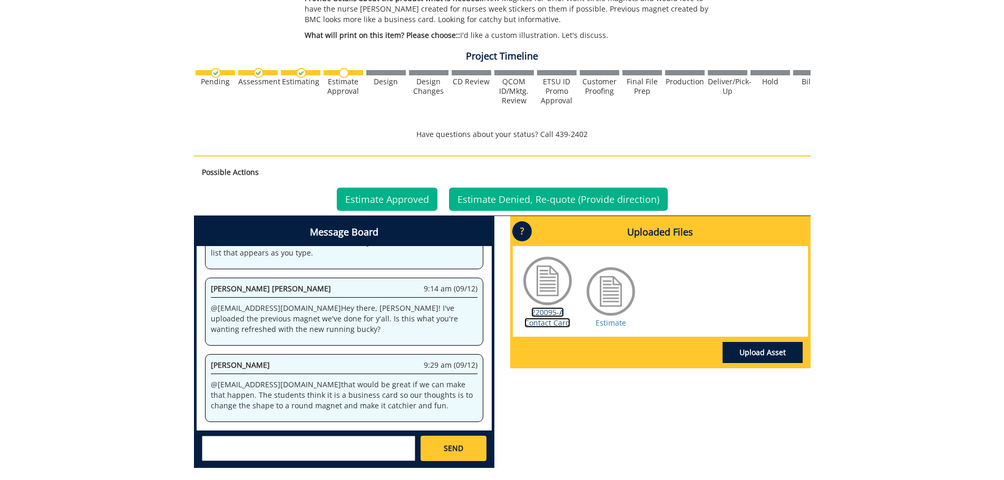 This screenshot has height=480, width=1004. I want to click on h4: Message Board, so click(344, 232).